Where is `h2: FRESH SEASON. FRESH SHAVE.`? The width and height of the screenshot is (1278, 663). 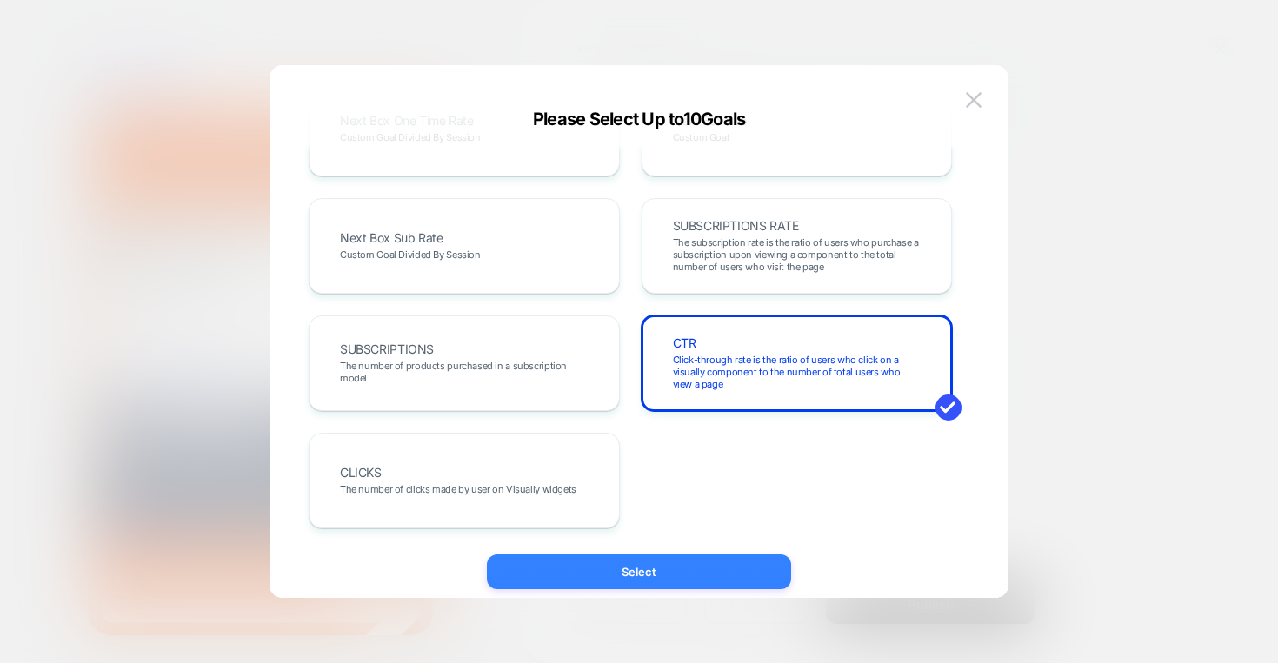
h2: FRESH SEASON. FRESH SHAVE. is located at coordinates (172, 309).